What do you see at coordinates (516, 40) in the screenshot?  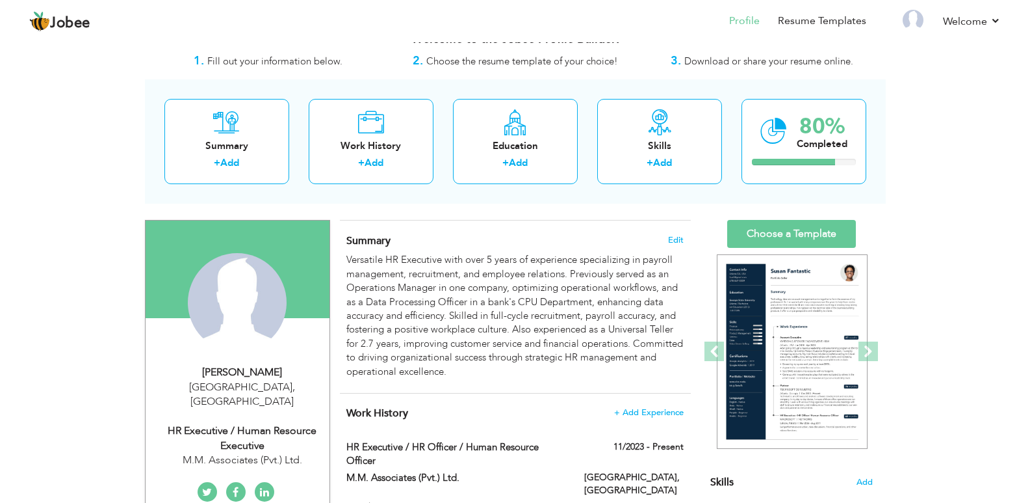 I see `h3: Welcome to the Jobee Profile Builder!` at bounding box center [516, 40].